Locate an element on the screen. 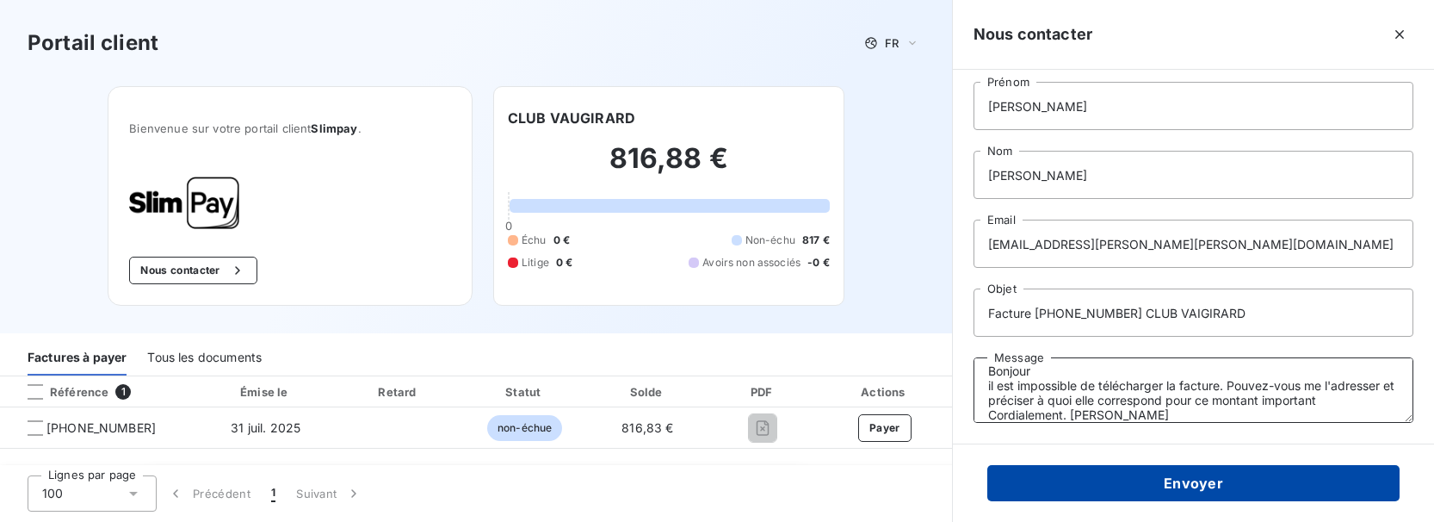 The height and width of the screenshot is (522, 1434). span: 0 is located at coordinates (509, 226).